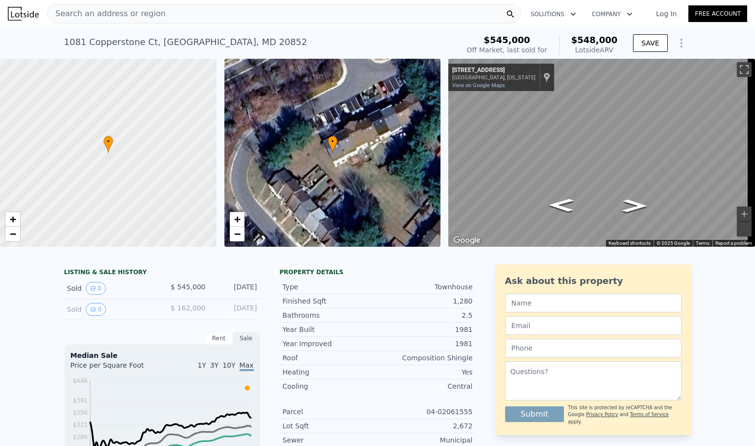  What do you see at coordinates (624, 415) in the screenshot?
I see `div: This site is protected by reCAPTCHA and the Google and apply.` at bounding box center [624, 415].